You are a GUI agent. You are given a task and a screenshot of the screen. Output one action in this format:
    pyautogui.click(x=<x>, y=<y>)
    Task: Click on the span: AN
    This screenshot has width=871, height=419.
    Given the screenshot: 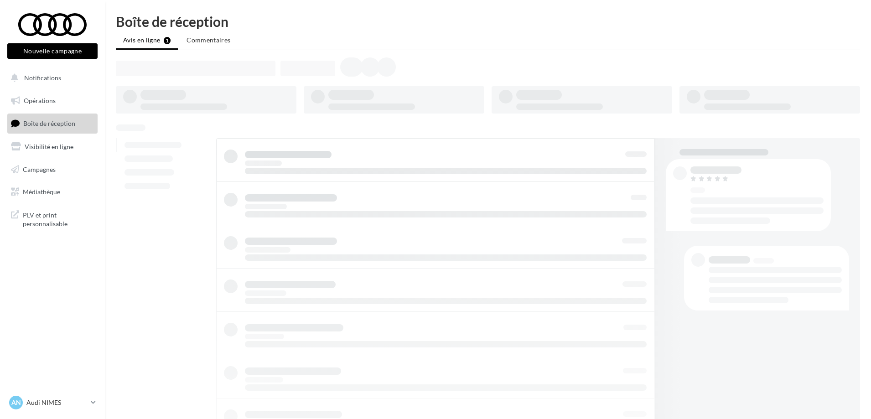 What is the action you would take?
    pyautogui.click(x=16, y=403)
    